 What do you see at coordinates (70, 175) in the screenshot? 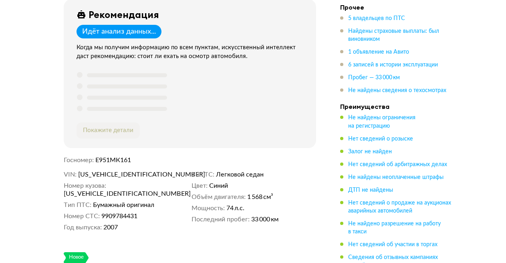
I see `dt: VIN` at bounding box center [70, 175].